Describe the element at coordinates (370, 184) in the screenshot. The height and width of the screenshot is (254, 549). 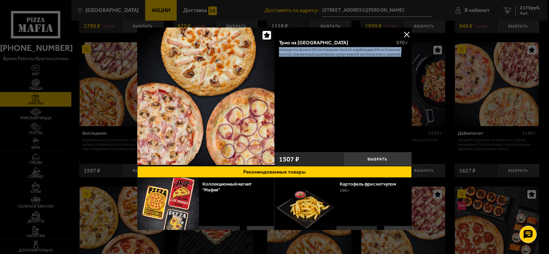
I see `a: Картофель фри с кетчупом` at that location.